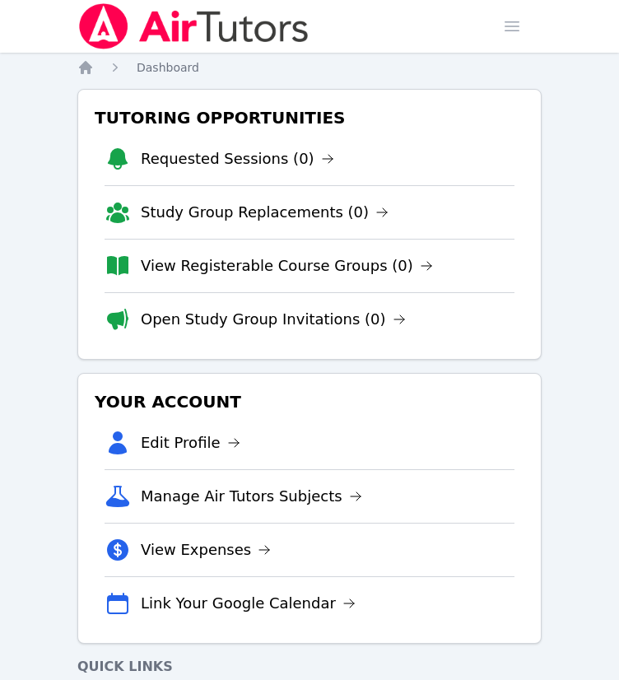 The height and width of the screenshot is (680, 619). I want to click on h4: Quick Links, so click(309, 666).